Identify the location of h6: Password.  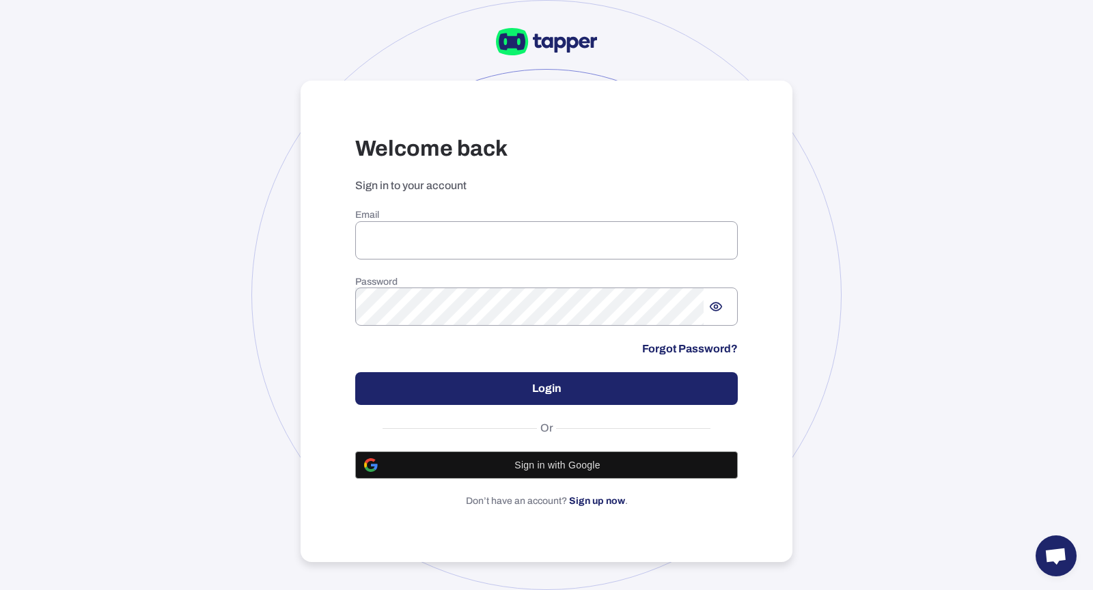
(546, 282).